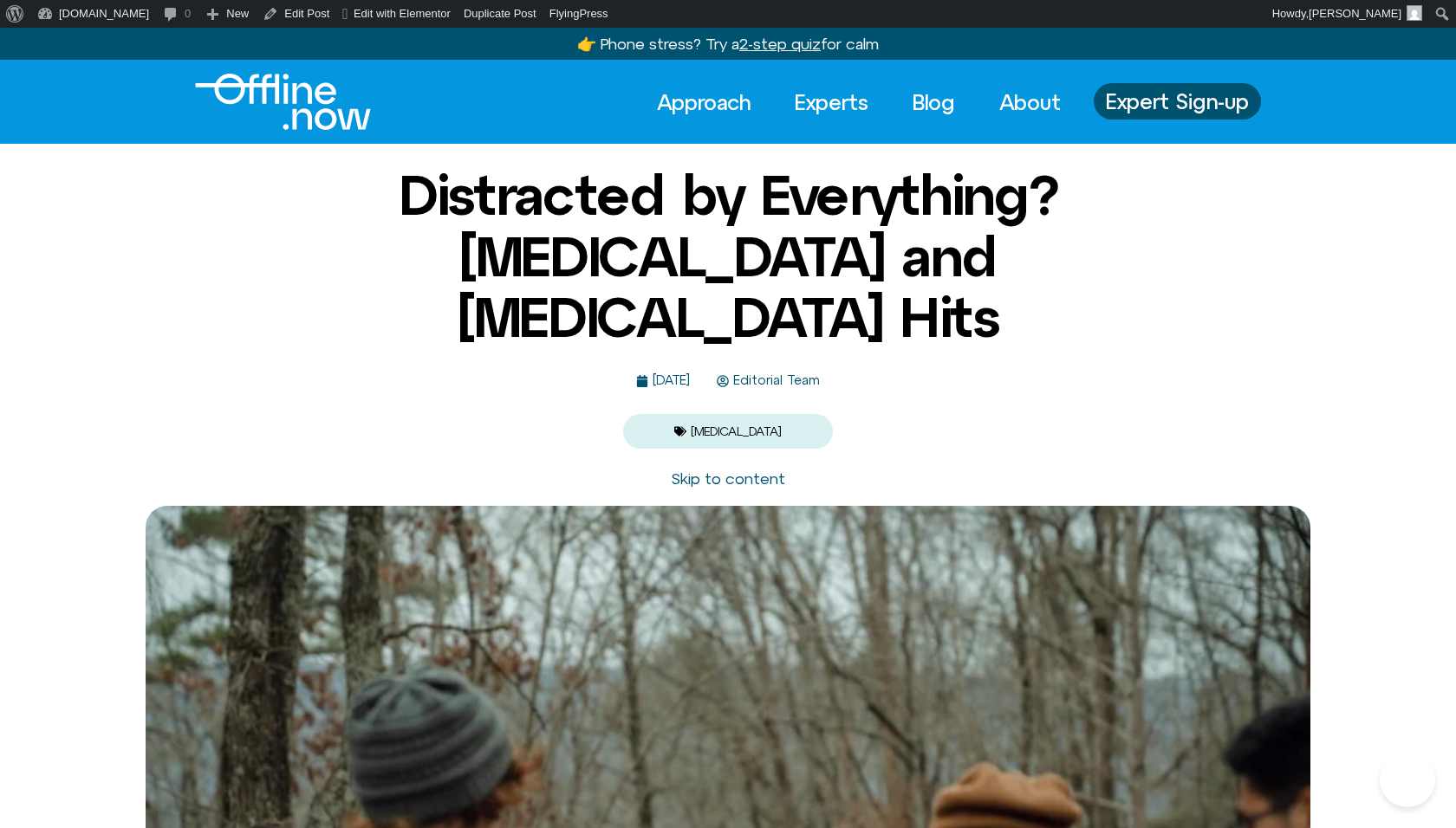 This screenshot has height=828, width=1456. I want to click on a: Skip to content, so click(728, 478).